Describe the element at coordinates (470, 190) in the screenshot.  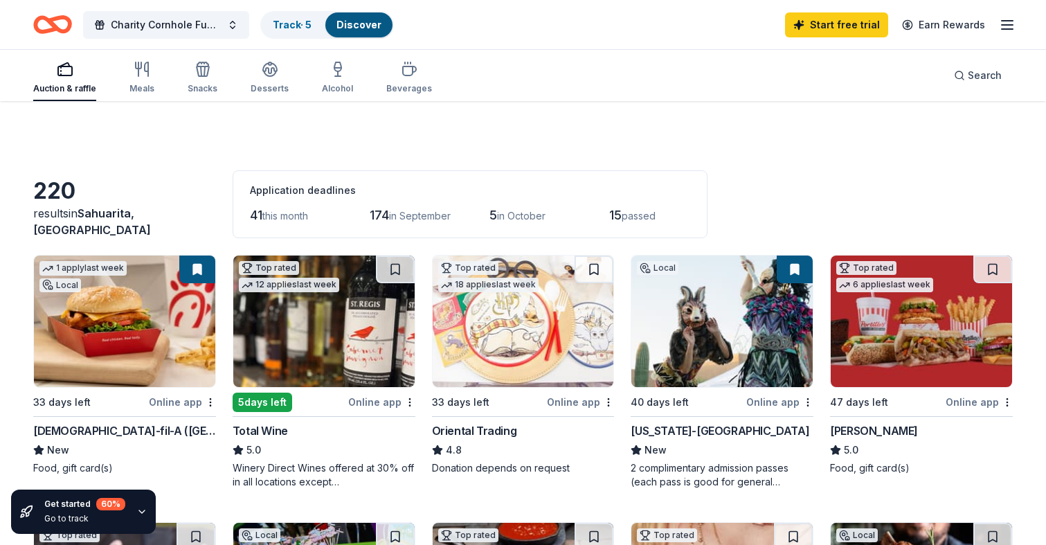
I see `div: Application deadlines` at that location.